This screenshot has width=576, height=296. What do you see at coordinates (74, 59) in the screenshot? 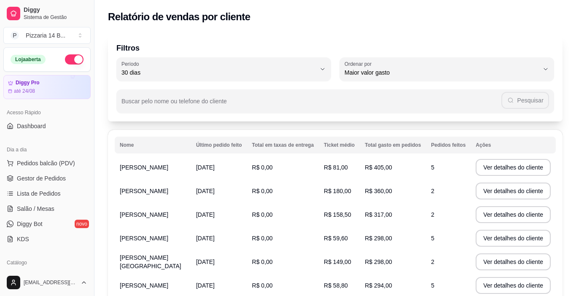
I see `button: Alterar Status` at bounding box center [74, 59].